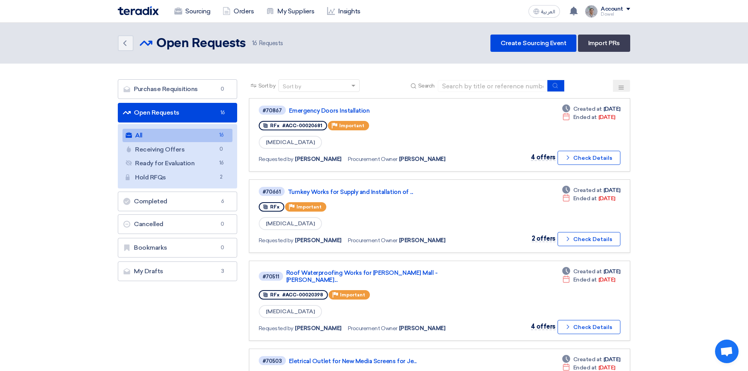 The image size is (748, 371). Describe the element at coordinates (177, 248) in the screenshot. I see `a: Bookmarks0` at that location.